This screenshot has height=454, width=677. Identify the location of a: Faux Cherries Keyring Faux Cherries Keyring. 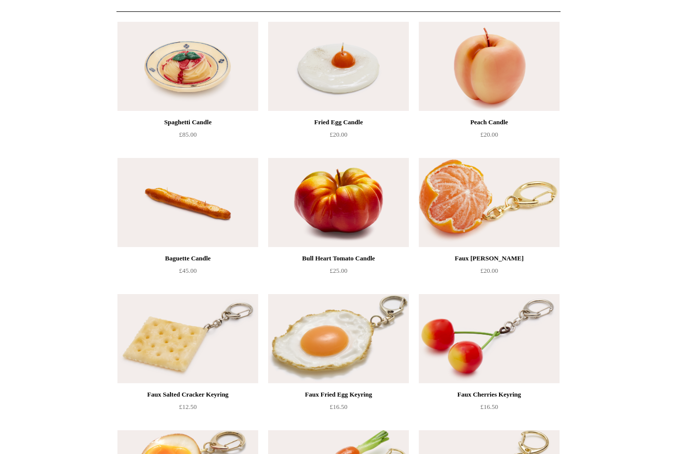
(489, 339).